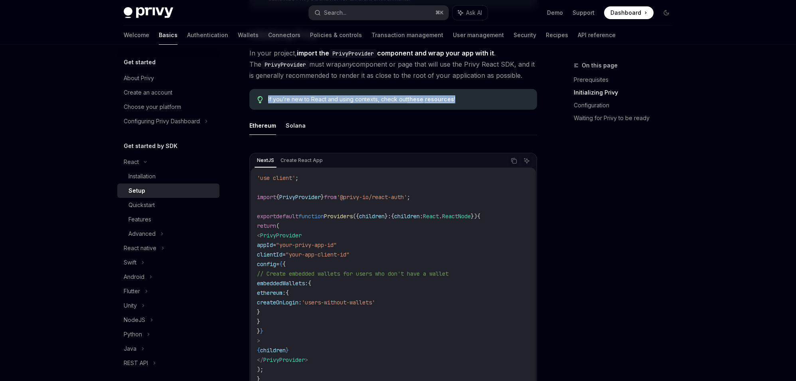 The image size is (796, 381). Describe the element at coordinates (130, 305) in the screenshot. I see `div: Unity` at that location.